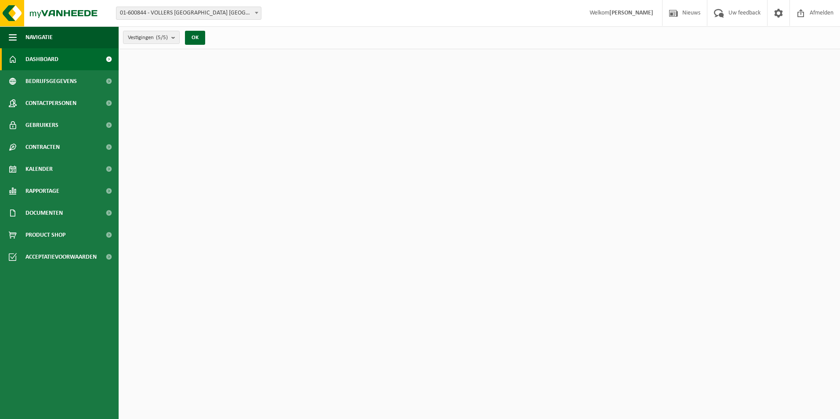  I want to click on count: (5/5), so click(162, 37).